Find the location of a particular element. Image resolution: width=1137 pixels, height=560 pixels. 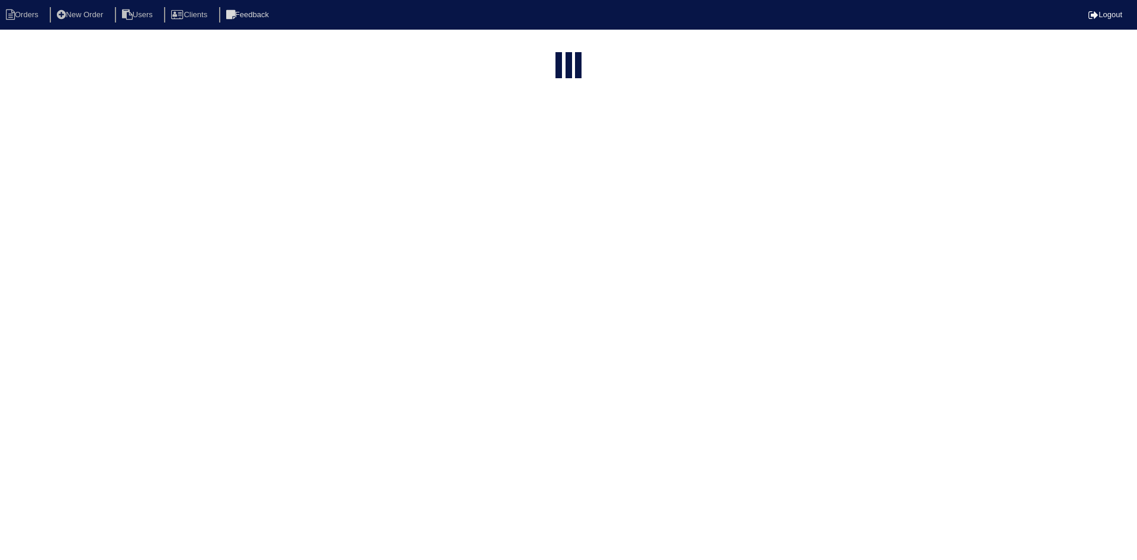

a: Logout is located at coordinates (1105, 14).